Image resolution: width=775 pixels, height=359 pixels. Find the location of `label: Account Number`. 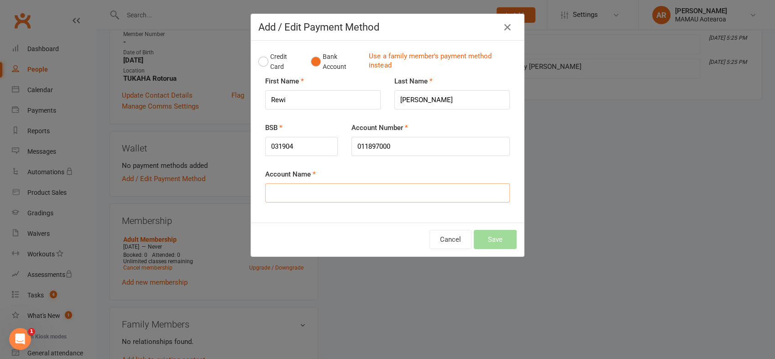

label: Account Number is located at coordinates (380, 128).